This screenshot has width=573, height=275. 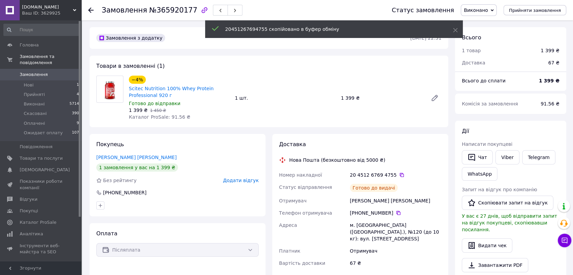 What do you see at coordinates (29, 45) in the screenshot?
I see `span: Головна` at bounding box center [29, 45].